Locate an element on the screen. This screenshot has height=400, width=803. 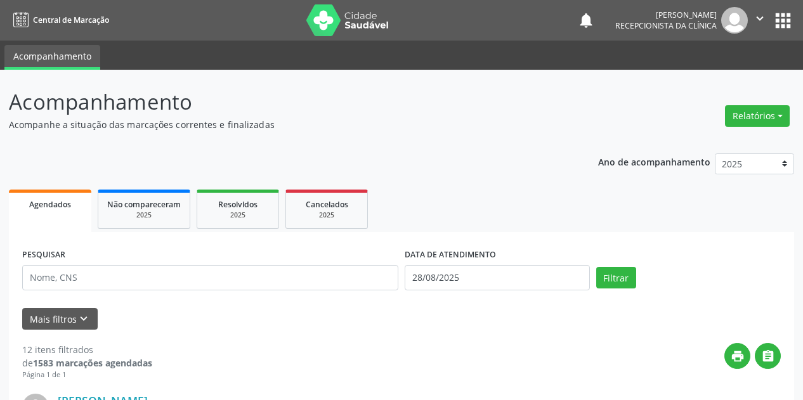
label: PESQUISAR is located at coordinates (44, 255).